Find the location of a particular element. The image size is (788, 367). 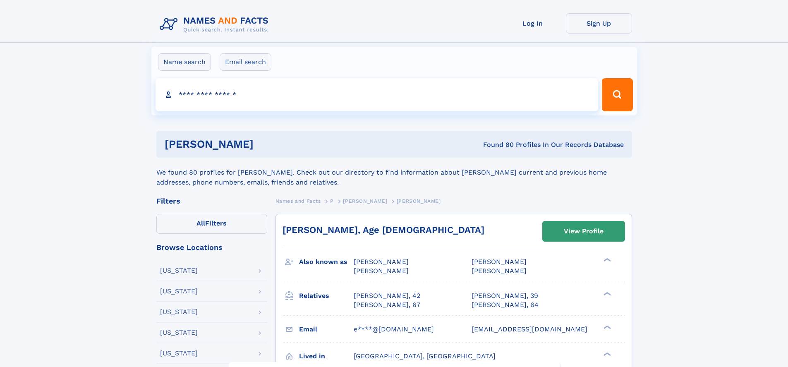

a: P is located at coordinates (332, 201).